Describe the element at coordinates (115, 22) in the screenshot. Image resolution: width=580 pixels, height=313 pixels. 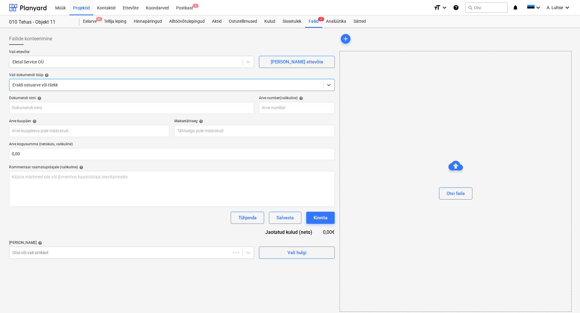
I see `div: Tellija leping` at that location.